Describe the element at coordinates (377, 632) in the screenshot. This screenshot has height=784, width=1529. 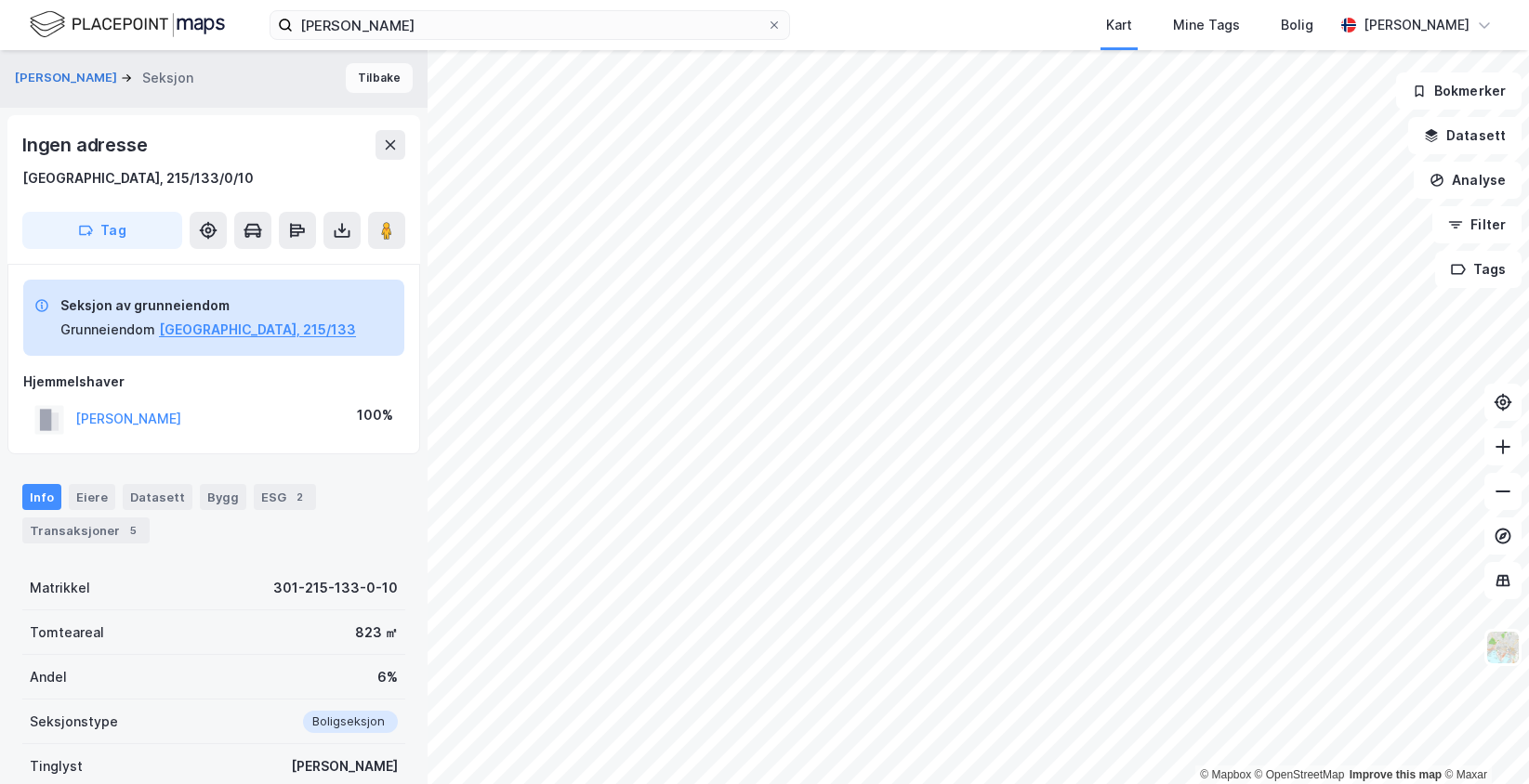
I see `div: 823 ㎡` at that location.